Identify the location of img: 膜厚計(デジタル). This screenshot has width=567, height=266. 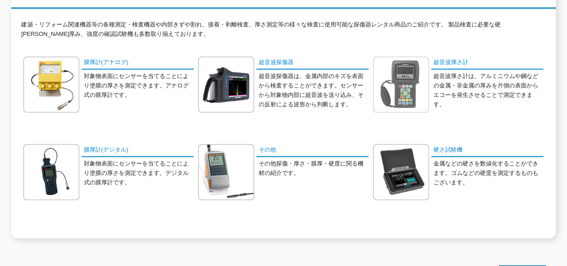
(51, 172).